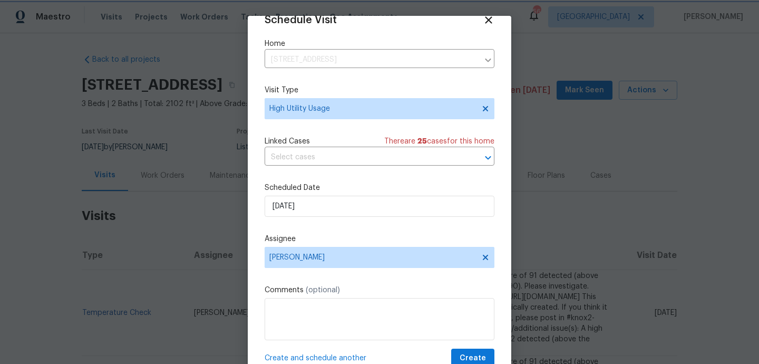  What do you see at coordinates (380, 188) in the screenshot?
I see `label: Scheduled Date` at bounding box center [380, 188].